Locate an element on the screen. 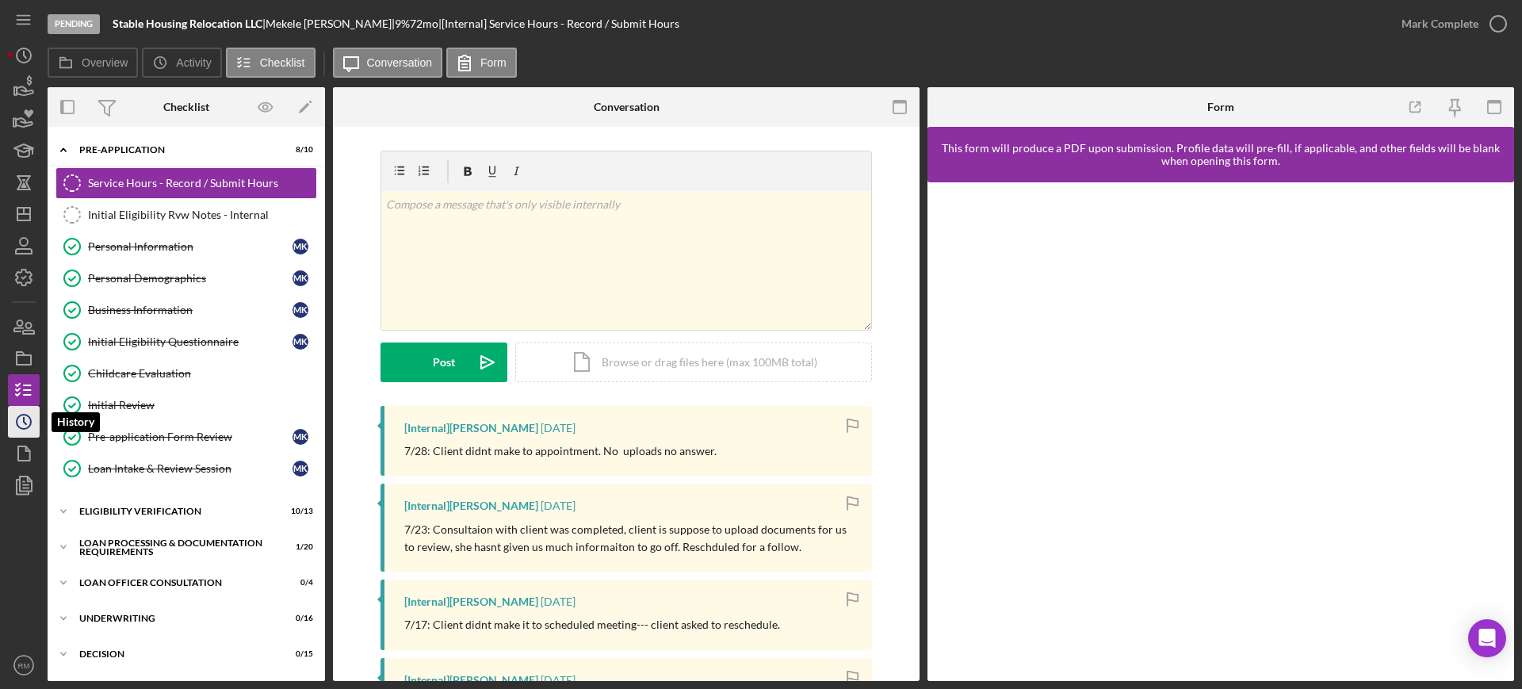  a: Loan Intake & Review SessionMK is located at coordinates (186, 468).